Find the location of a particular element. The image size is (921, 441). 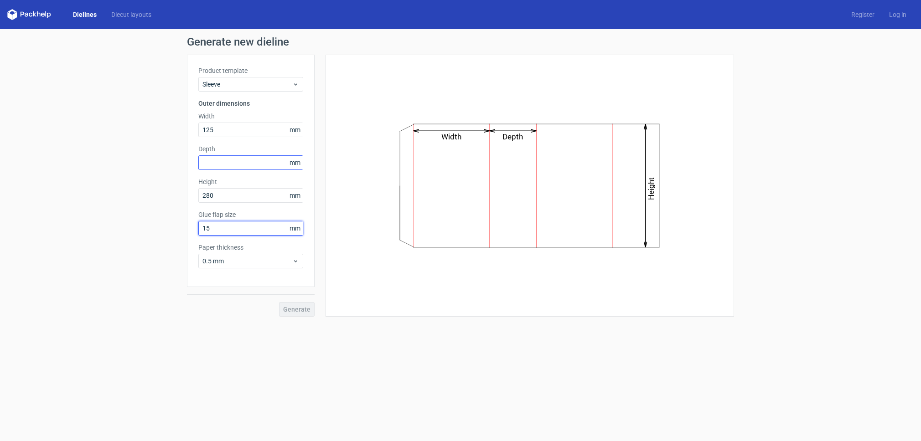

label: Glue flap size is located at coordinates (251, 215).